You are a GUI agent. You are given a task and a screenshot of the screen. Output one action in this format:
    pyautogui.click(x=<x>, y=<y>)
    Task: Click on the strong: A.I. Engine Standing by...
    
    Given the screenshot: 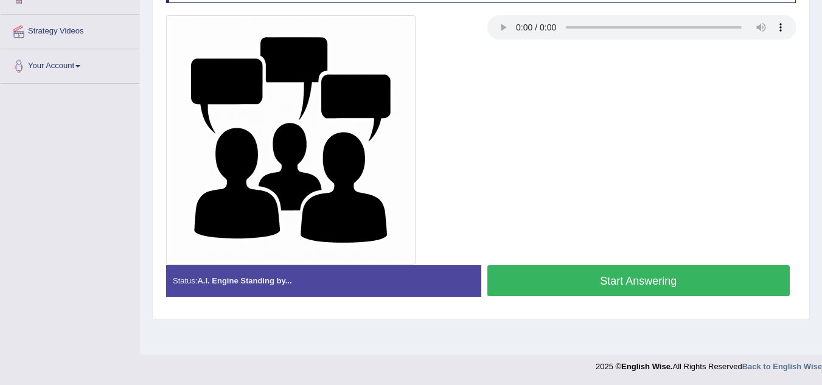 What is the action you would take?
    pyautogui.click(x=244, y=280)
    